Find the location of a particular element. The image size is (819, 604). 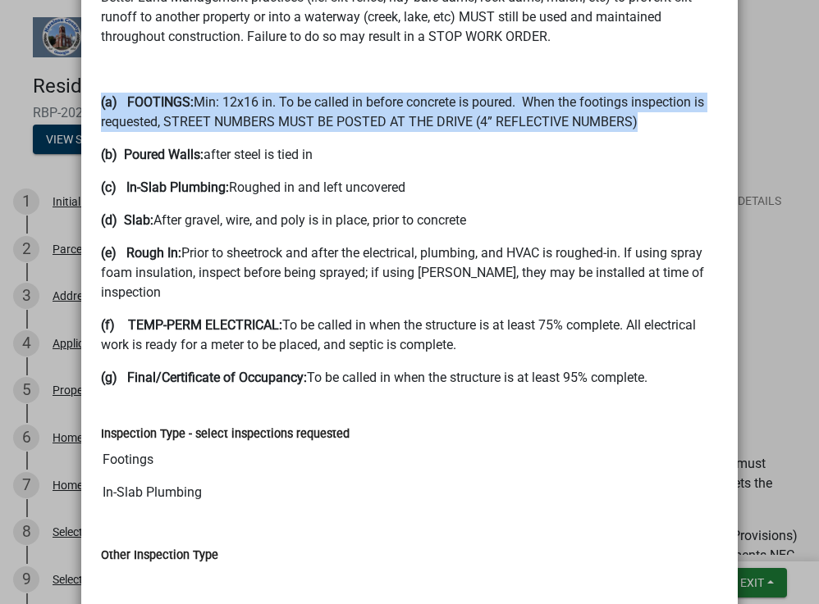

strong: (c) In-Slab Plumbing: is located at coordinates (165, 187).